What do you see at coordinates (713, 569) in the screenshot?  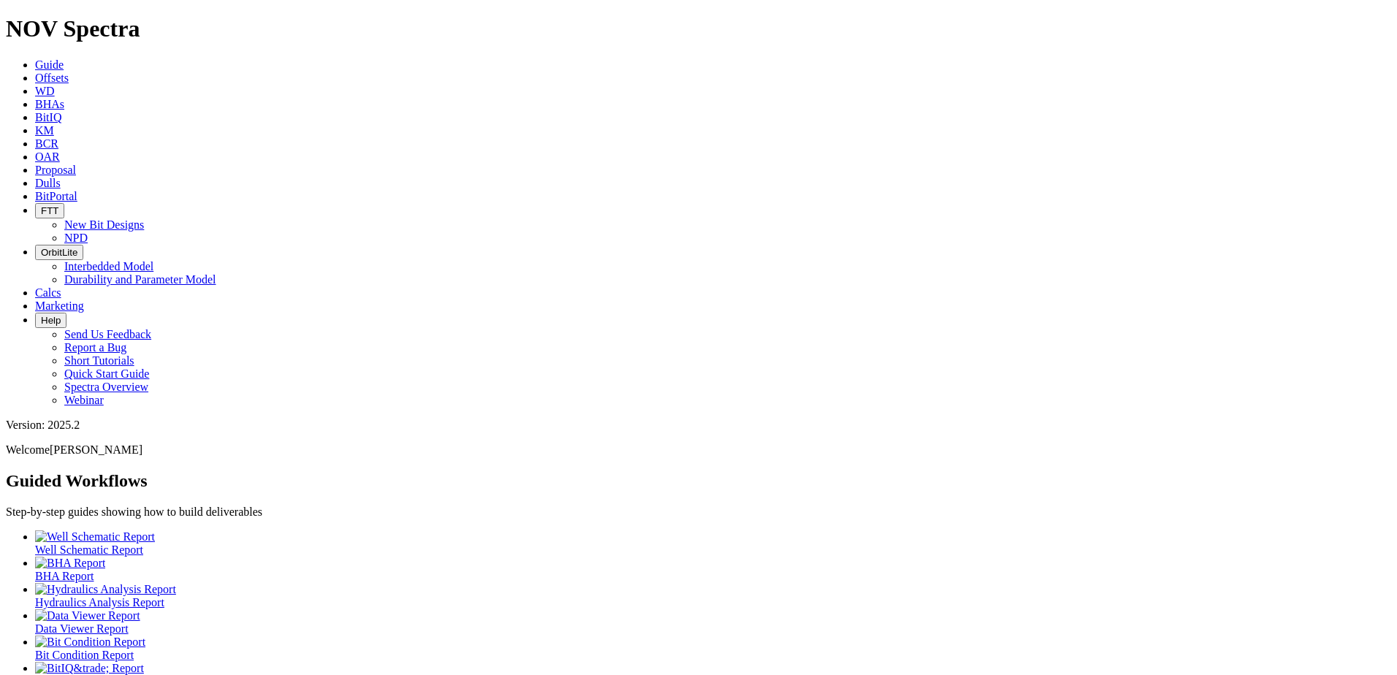 I see `a: BHA Report BHA Report` at bounding box center [713, 569].